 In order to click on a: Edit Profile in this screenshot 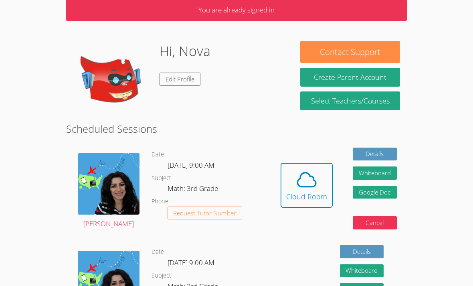, I will do `click(180, 79)`.